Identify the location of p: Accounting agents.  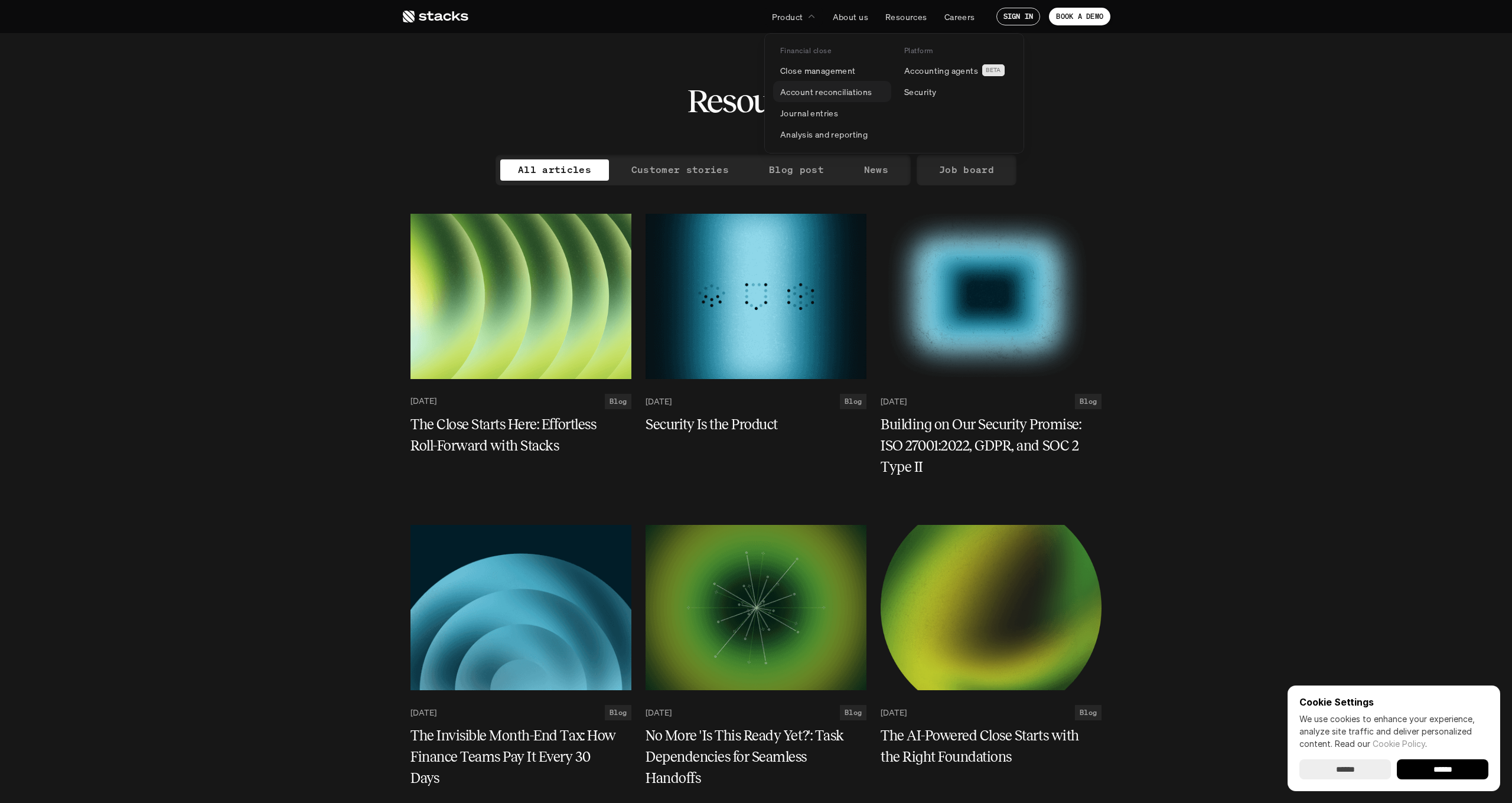
(940, 70).